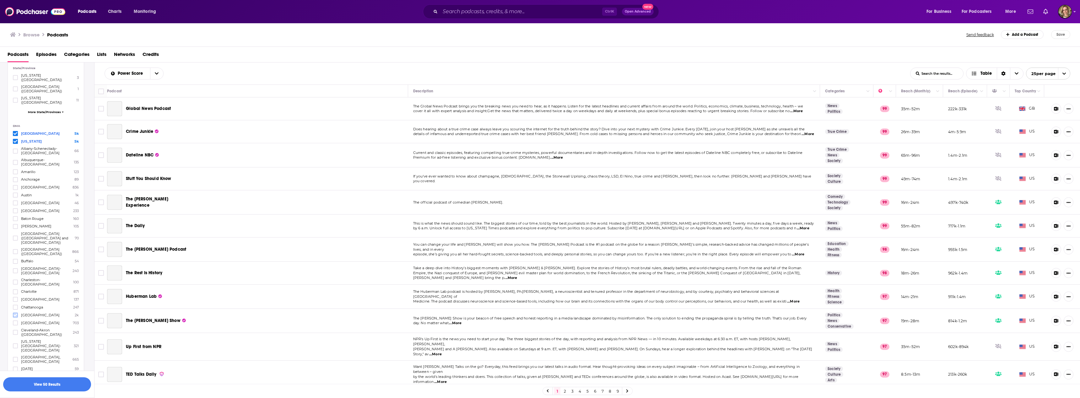 The width and height of the screenshot is (1080, 398). I want to click on button: Open AdvancedNew, so click(637, 12).